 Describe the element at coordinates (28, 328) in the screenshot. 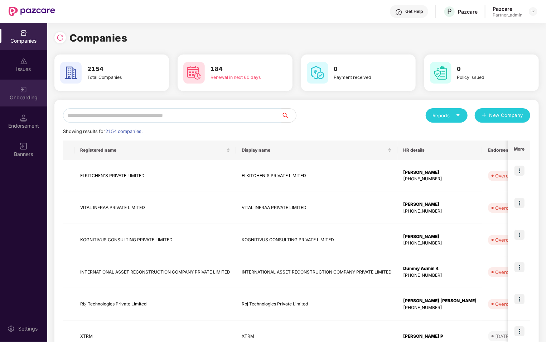

I see `div: Settings` at that location.